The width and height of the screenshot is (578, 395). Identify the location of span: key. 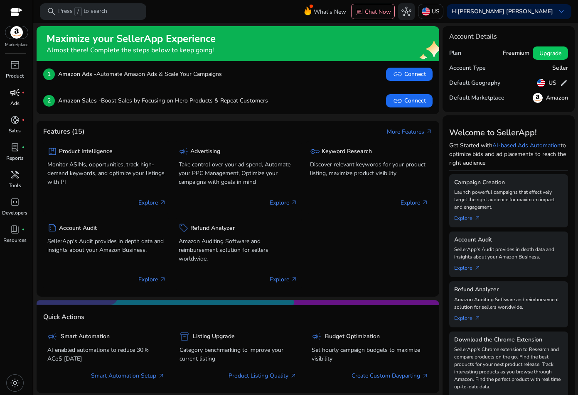
(315, 152).